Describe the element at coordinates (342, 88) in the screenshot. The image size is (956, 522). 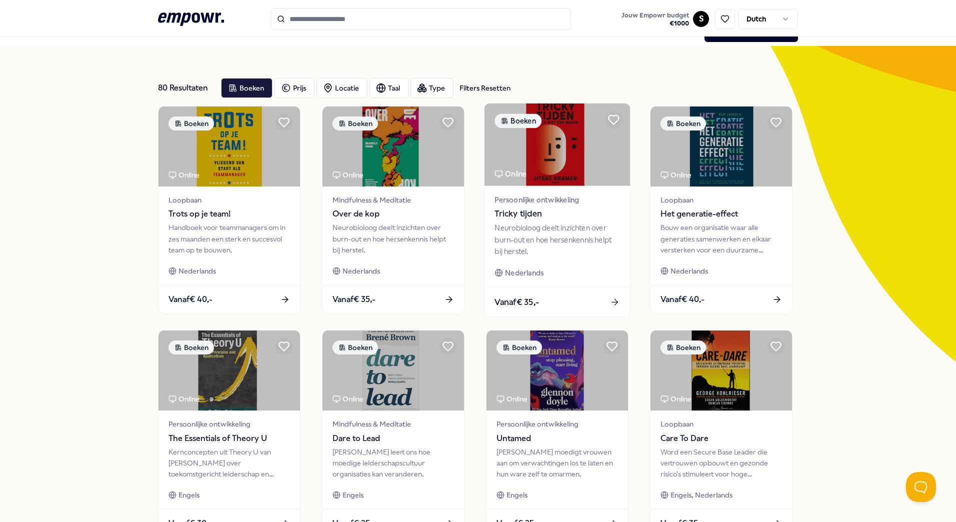
I see `button: Locatie` at that location.